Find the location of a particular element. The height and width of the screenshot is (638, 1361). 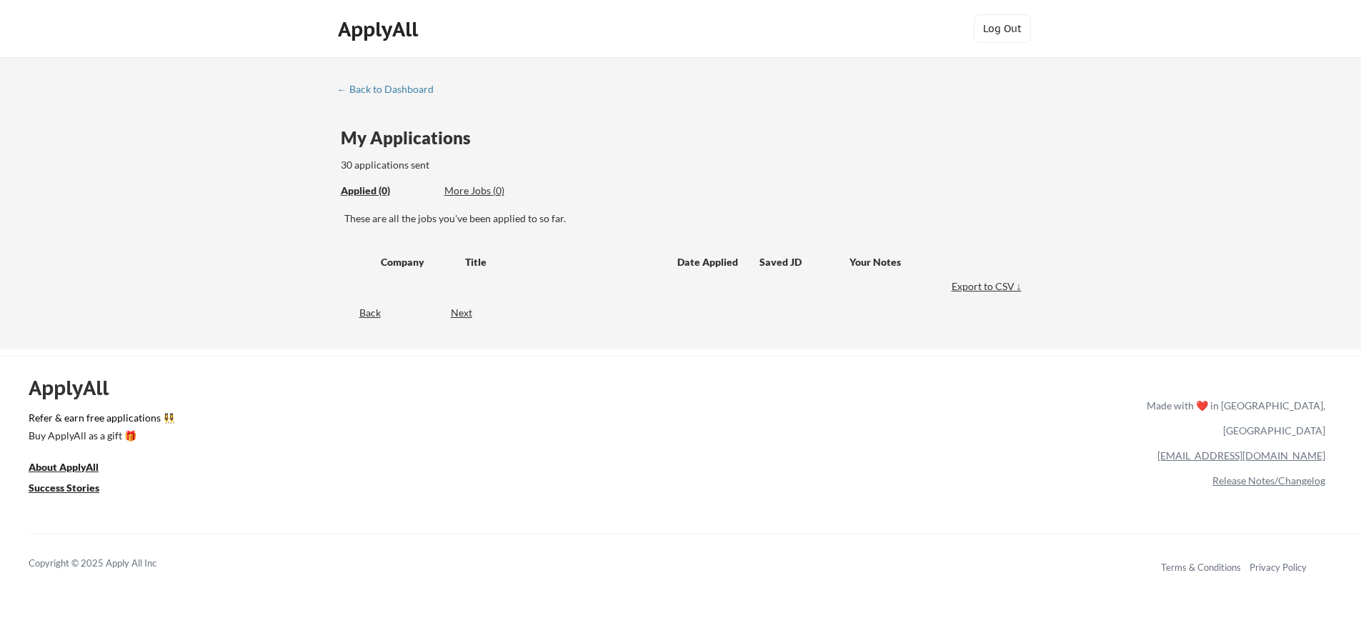

div: 30 applications sent is located at coordinates (479, 165).